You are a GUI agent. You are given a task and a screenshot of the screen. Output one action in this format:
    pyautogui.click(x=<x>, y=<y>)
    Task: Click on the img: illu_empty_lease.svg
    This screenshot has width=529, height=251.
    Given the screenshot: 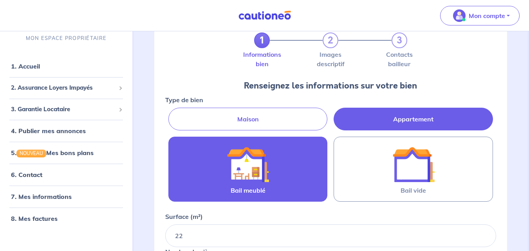 What is the action you would take?
    pyautogui.click(x=414, y=164)
    